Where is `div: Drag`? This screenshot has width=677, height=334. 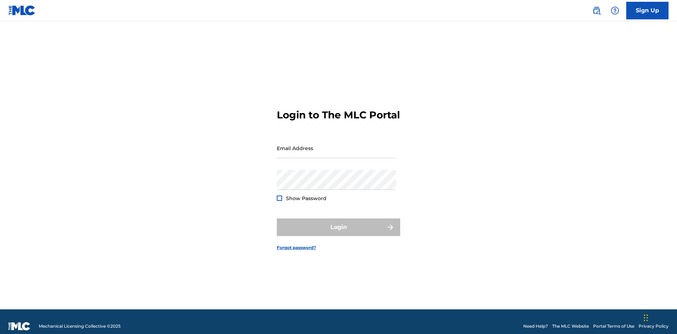 div: Drag is located at coordinates (646, 318).